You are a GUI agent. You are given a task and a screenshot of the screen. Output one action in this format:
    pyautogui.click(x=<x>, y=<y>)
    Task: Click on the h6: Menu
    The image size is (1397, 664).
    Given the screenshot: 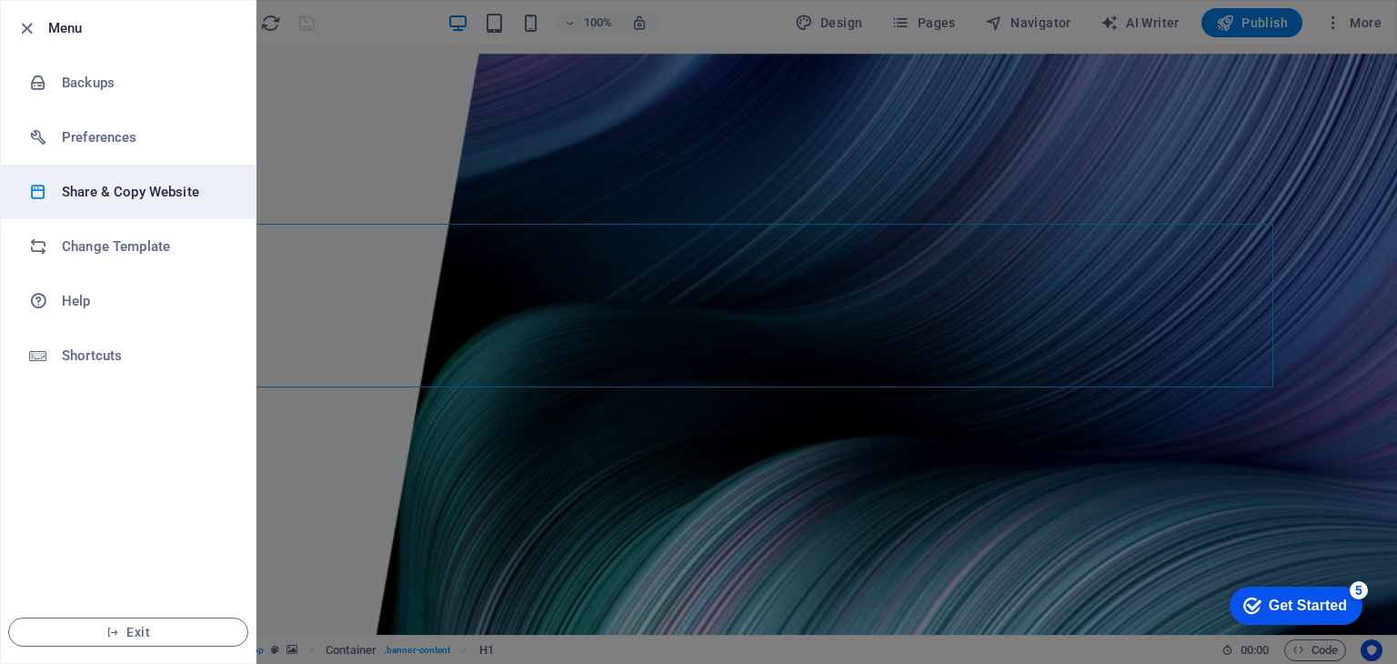 What is the action you would take?
    pyautogui.click(x=145, y=28)
    